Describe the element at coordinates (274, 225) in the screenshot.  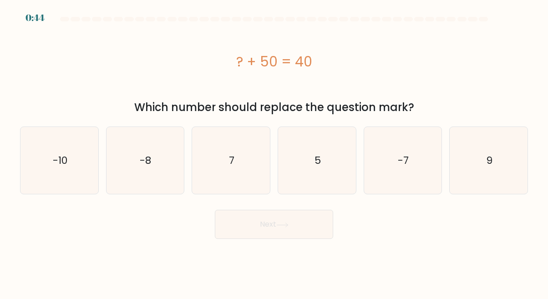
I see `button: Next` at that location.